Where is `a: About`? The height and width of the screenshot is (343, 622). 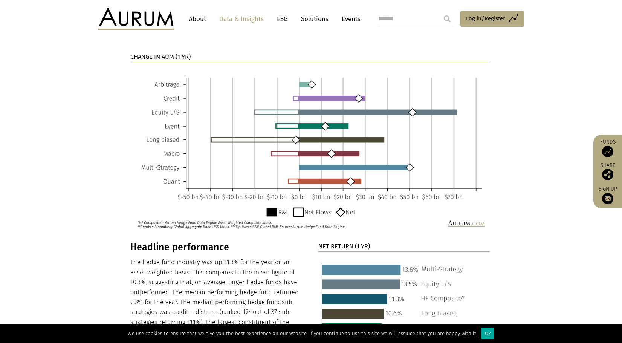 a: About is located at coordinates (197, 19).